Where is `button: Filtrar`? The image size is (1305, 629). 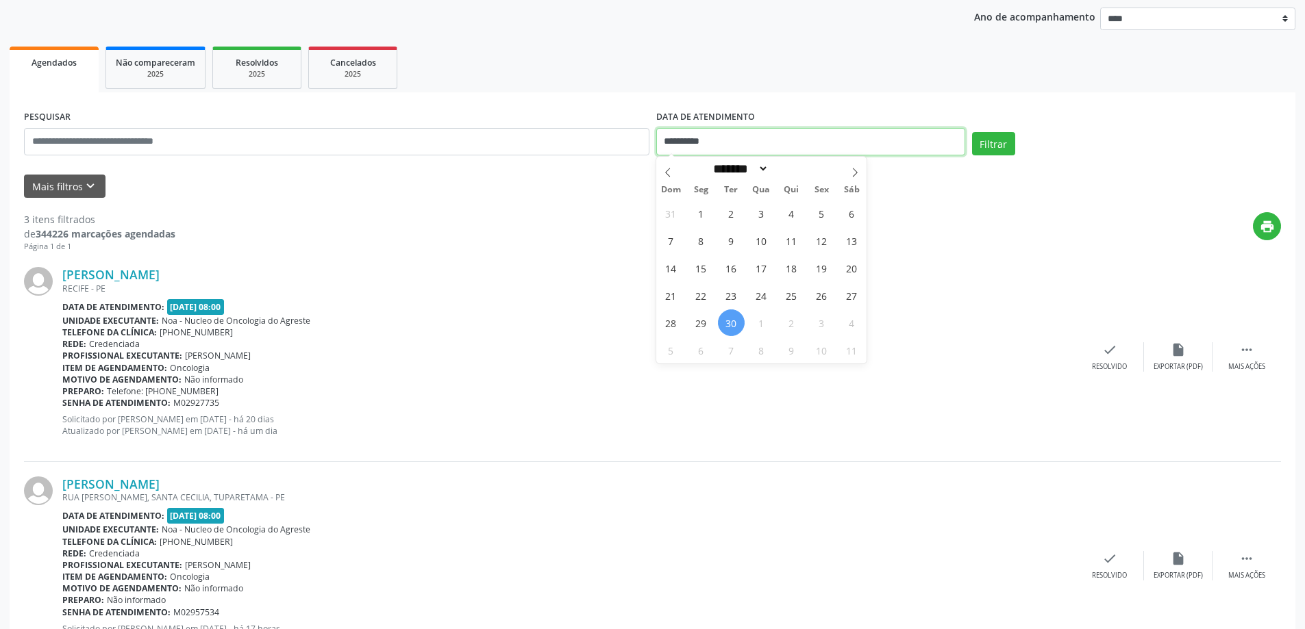 button: Filtrar is located at coordinates (993, 144).